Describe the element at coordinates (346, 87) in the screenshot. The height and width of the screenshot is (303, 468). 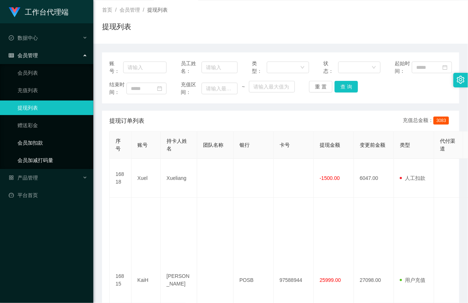
I see `button: 查 询` at that location.